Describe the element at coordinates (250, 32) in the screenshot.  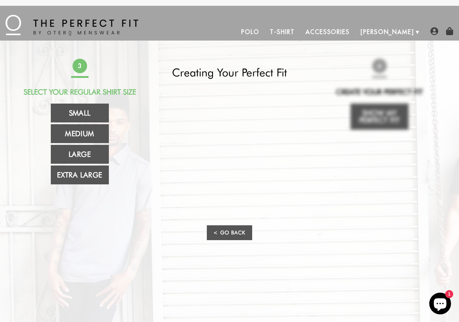
I see `a: Polo` at that location.